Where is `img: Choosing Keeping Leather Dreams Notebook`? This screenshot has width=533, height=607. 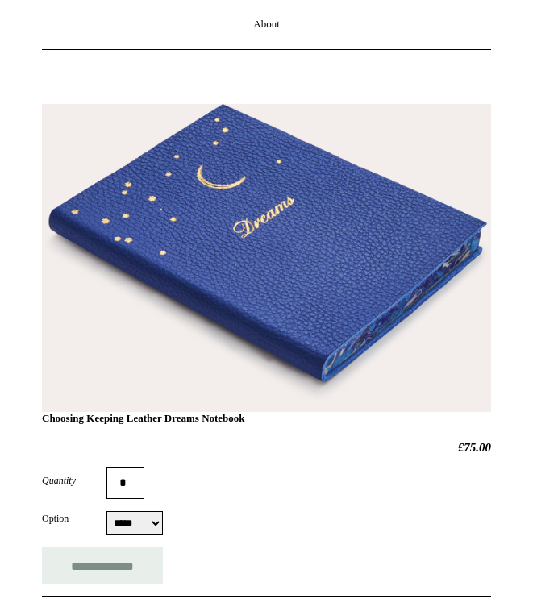 img: Choosing Keeping Leather Dreams Notebook is located at coordinates (266, 258).